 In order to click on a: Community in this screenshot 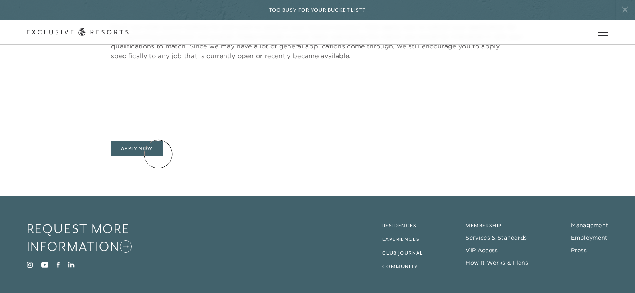, I will do `click(400, 266)`.